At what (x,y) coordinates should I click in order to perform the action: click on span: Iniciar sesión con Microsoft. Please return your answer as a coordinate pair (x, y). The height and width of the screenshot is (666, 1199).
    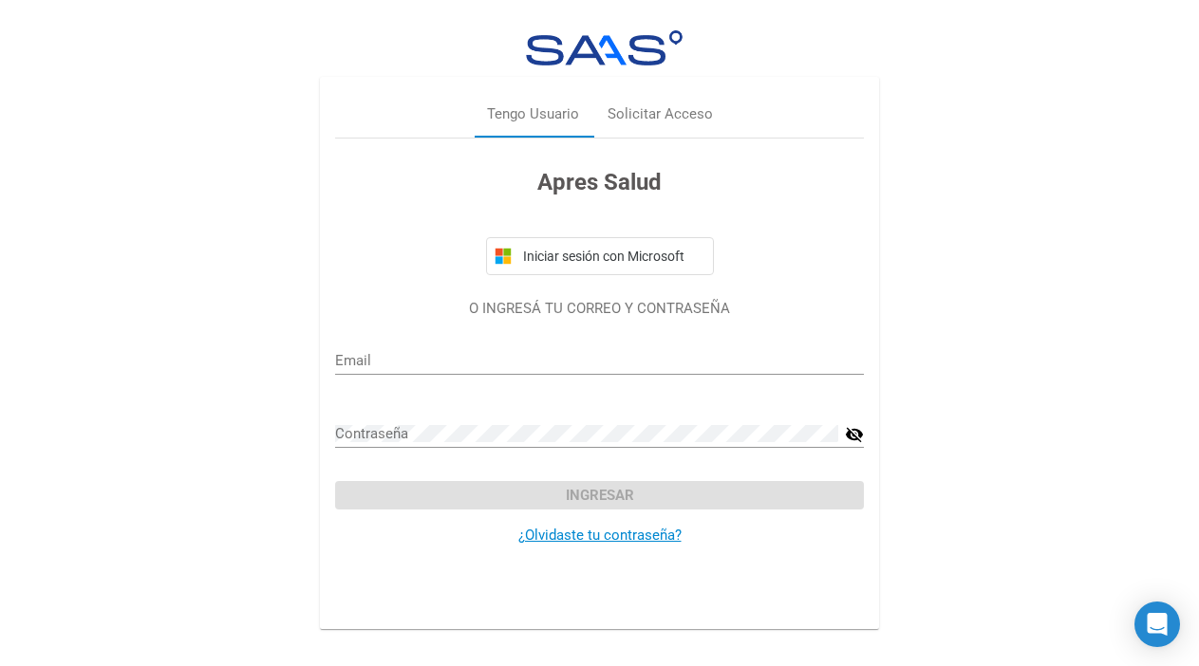
    Looking at the image, I should click on (612, 256).